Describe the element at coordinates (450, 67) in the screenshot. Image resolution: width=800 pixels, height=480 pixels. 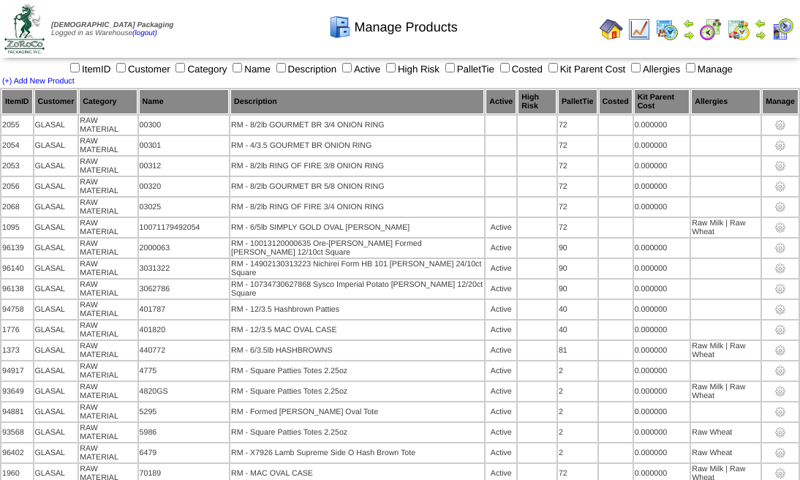
I see `input: PalletTie` at that location.